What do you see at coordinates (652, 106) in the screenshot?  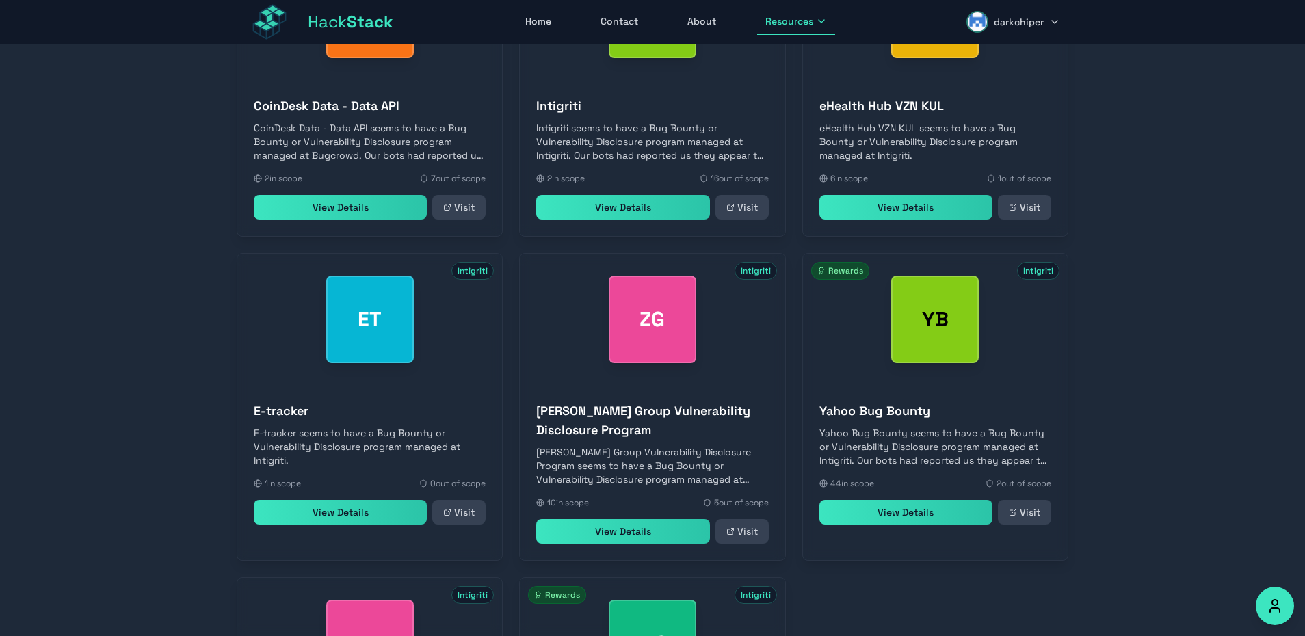 I see `h3: Intigriti` at bounding box center [652, 106].